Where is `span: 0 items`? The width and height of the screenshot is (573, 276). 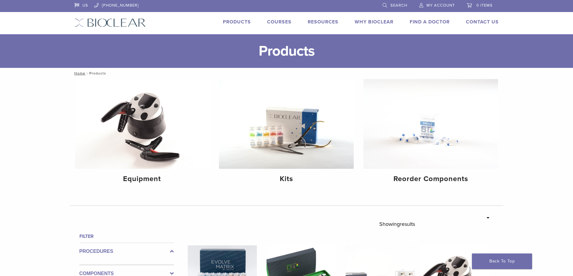 span: 0 items is located at coordinates (485, 5).